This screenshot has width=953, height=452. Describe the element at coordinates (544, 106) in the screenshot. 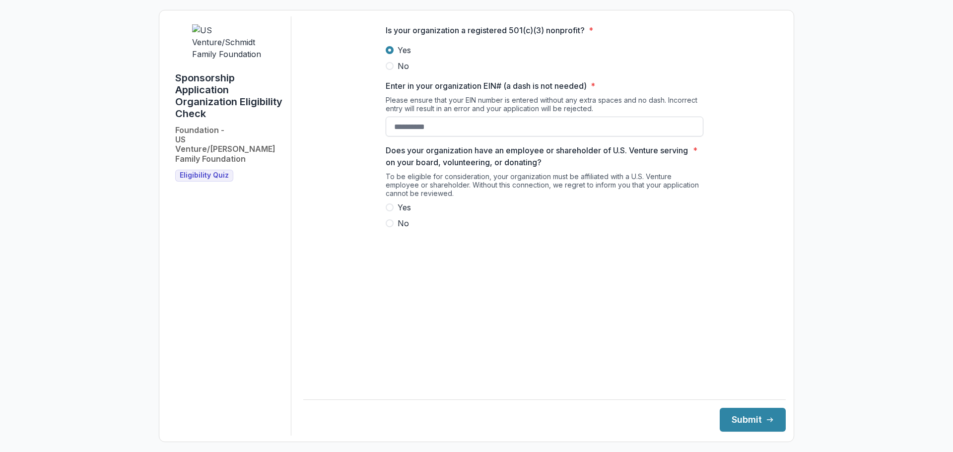

I see `div: Please ensure that your EIN number is entered without any extra spaces and no dash. Incorrect ent...` at that location.